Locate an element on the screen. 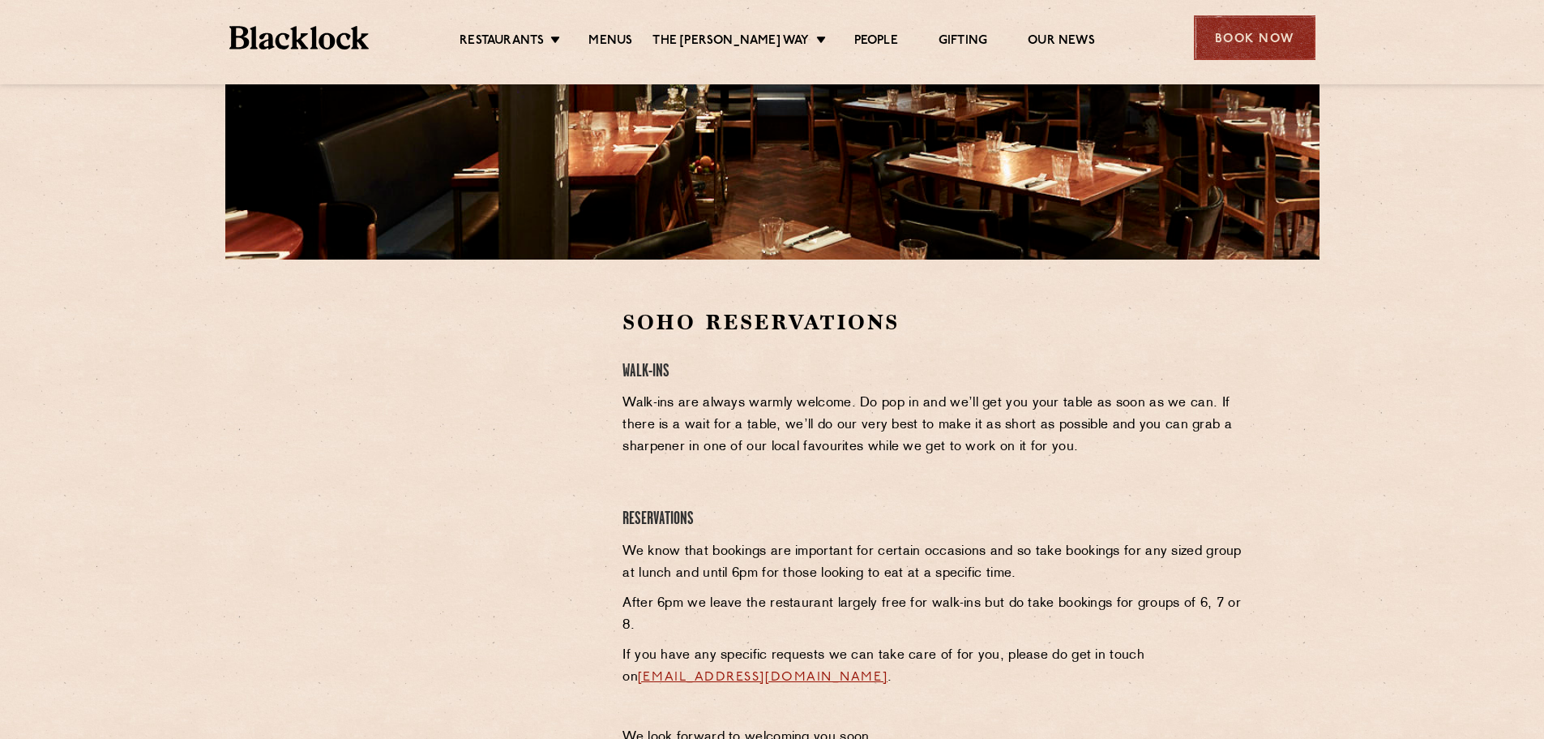 Image resolution: width=1544 pixels, height=739 pixels. a: Our News is located at coordinates (1061, 42).